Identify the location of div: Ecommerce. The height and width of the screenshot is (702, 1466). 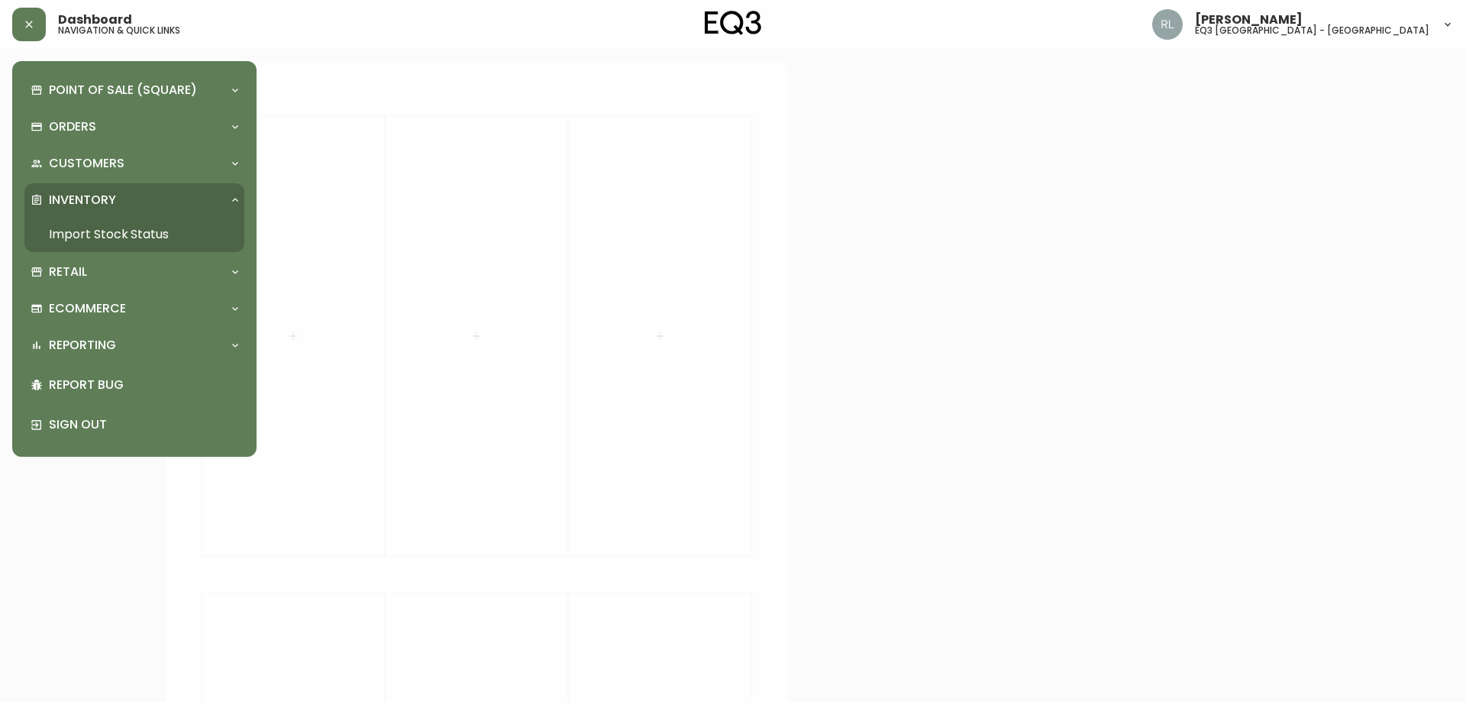
(134, 309).